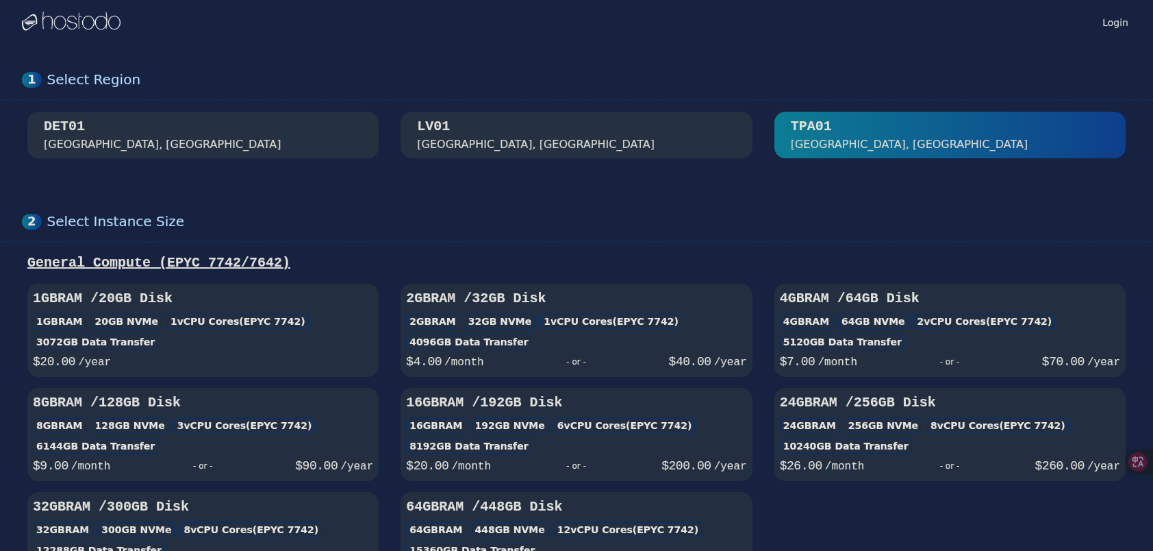  Describe the element at coordinates (436, 529) in the screenshot. I see `div: 64GB RAM` at that location.